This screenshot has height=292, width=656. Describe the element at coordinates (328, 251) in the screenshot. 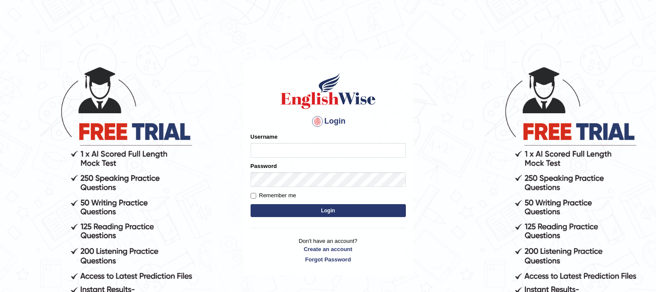

I see `p: Don't have an account?` at that location.